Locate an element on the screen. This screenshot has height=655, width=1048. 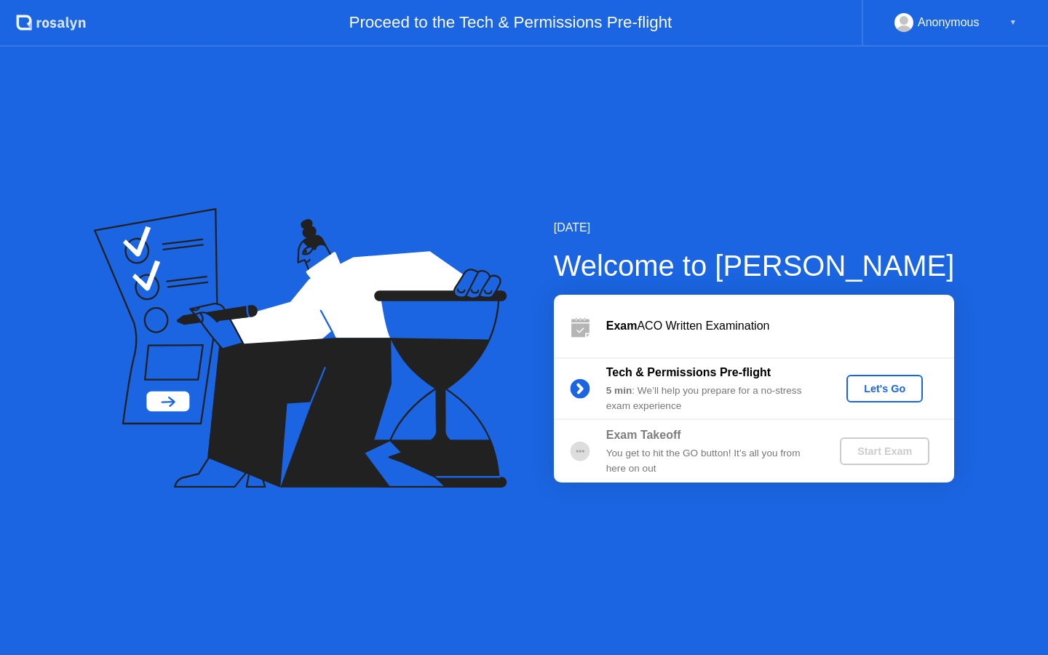
div: Anonymous is located at coordinates (949, 23).